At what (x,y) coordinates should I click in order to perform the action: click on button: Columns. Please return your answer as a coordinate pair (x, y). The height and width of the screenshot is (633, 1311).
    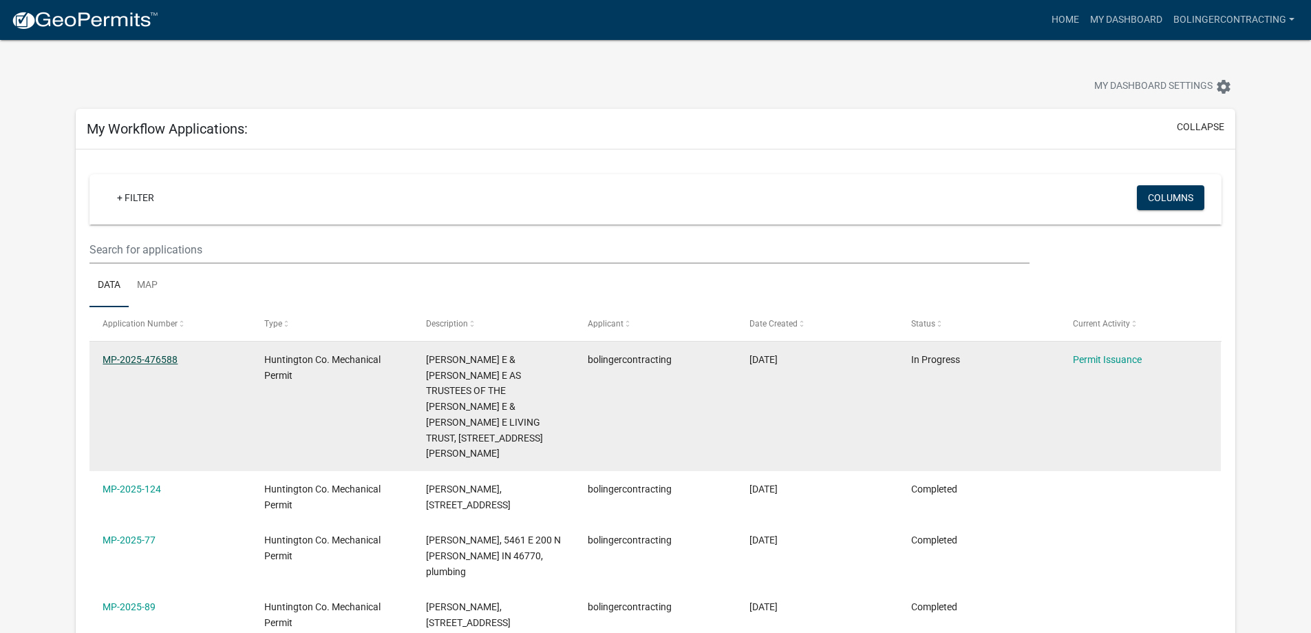
    Looking at the image, I should click on (1171, 198).